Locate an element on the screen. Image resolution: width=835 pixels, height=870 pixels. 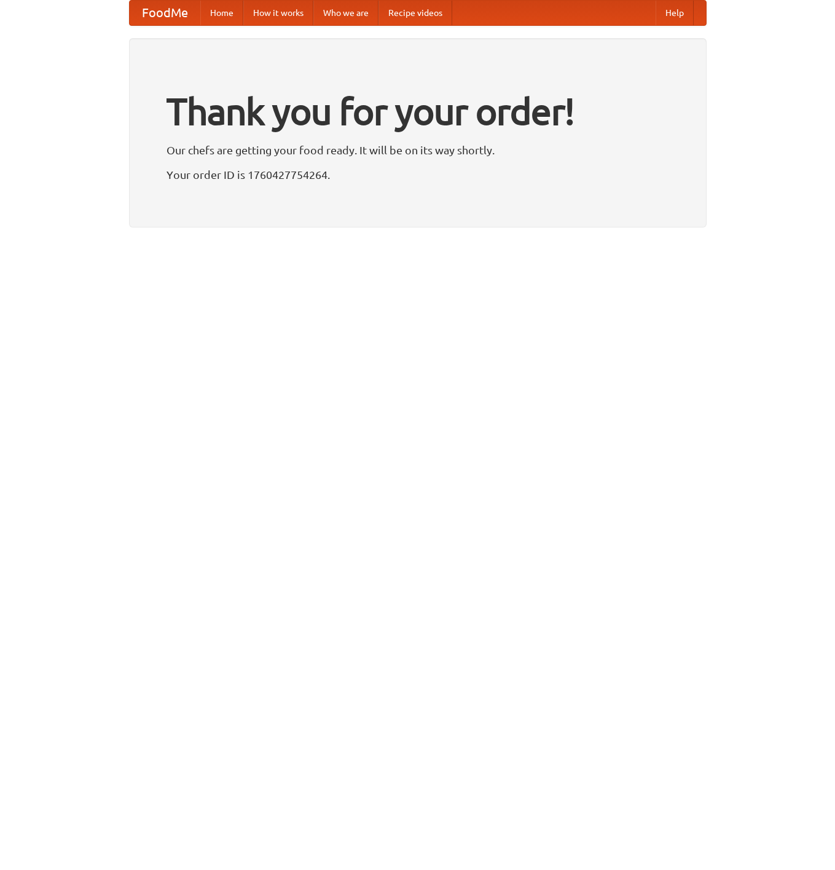
a: How it works is located at coordinates (278, 13).